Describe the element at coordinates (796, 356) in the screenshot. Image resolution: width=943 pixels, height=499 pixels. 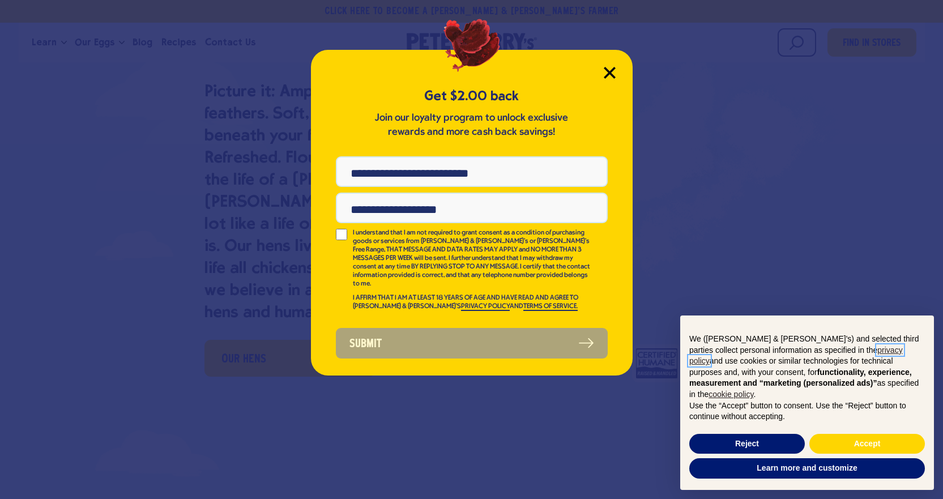
I see `a: privacy policy` at that location.